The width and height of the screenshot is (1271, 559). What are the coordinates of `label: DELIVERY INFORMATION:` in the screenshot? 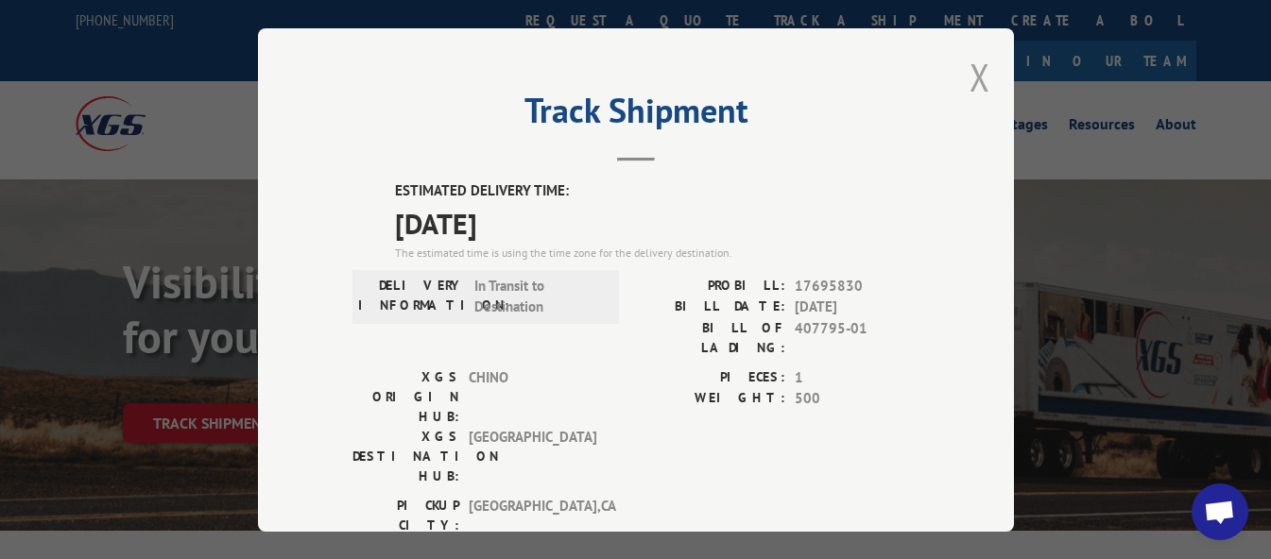 It's located at (411, 296).